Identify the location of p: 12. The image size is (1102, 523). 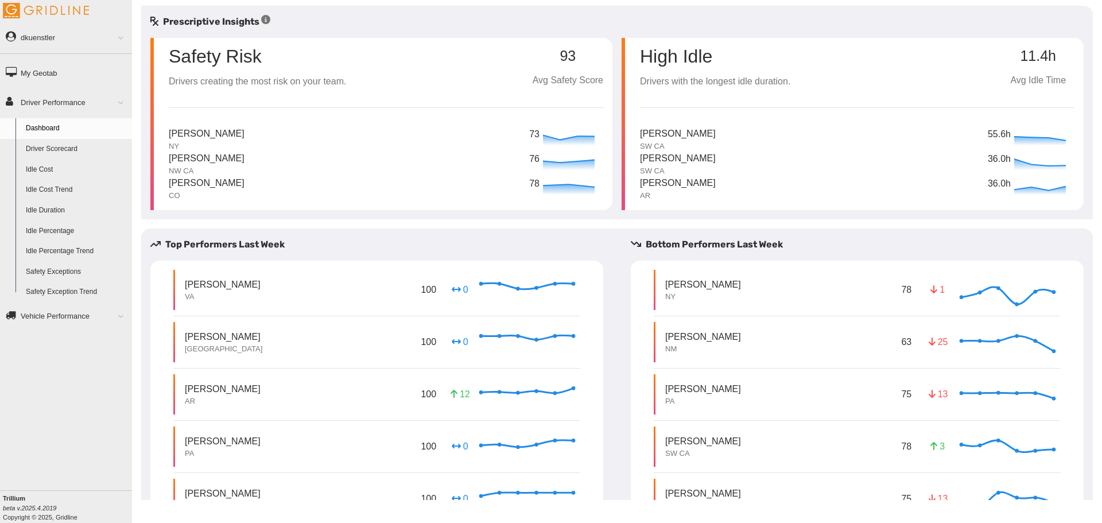
(460, 394).